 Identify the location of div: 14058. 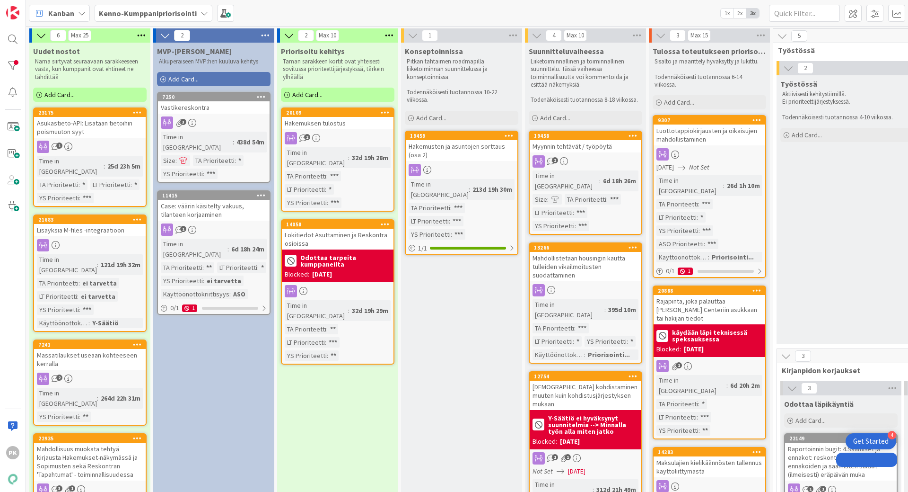
(340, 224).